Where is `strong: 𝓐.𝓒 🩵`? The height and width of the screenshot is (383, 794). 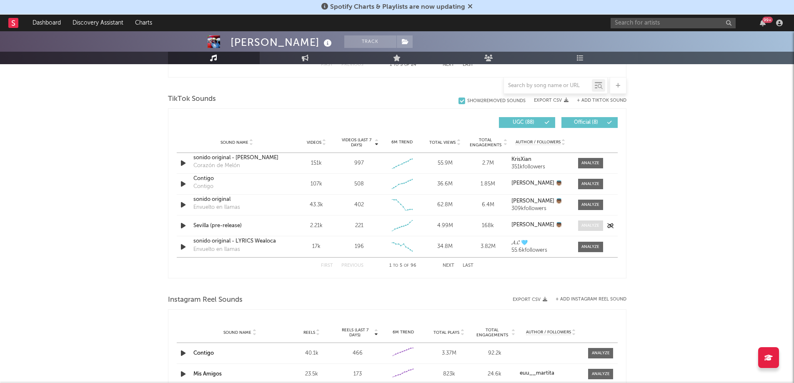
strong: 𝓐.𝓒 🩵 is located at coordinates (519, 242).